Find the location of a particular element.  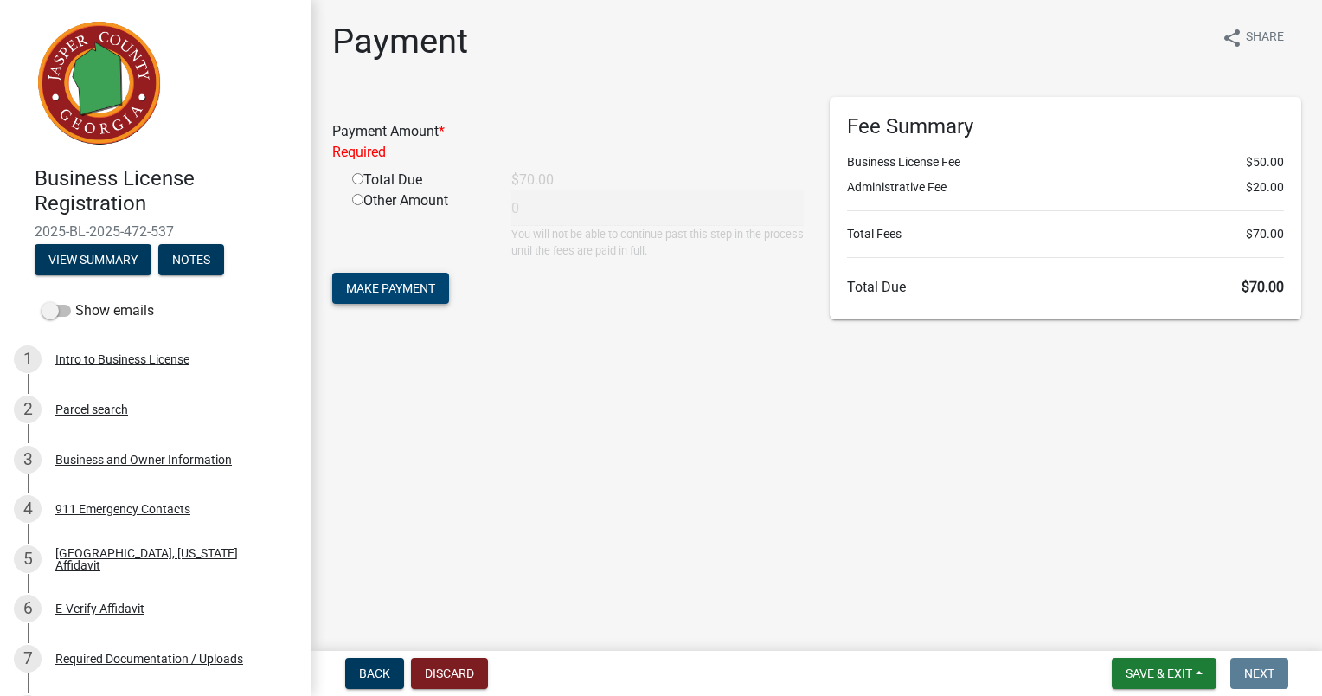

li: Business License Fee is located at coordinates (1065, 162).